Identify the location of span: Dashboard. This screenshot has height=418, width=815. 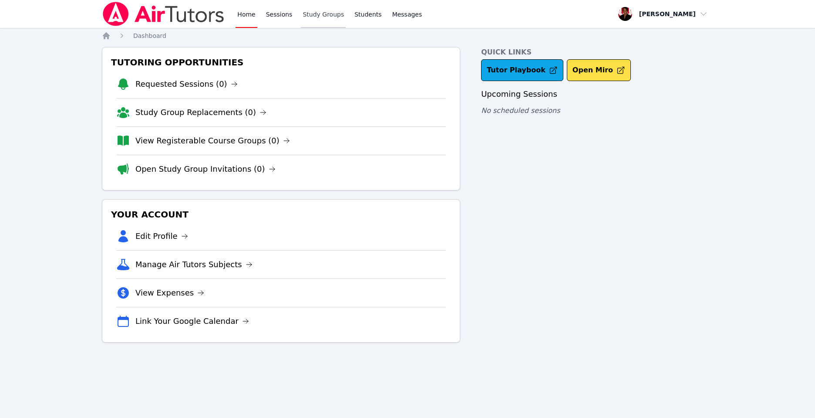
(150, 36).